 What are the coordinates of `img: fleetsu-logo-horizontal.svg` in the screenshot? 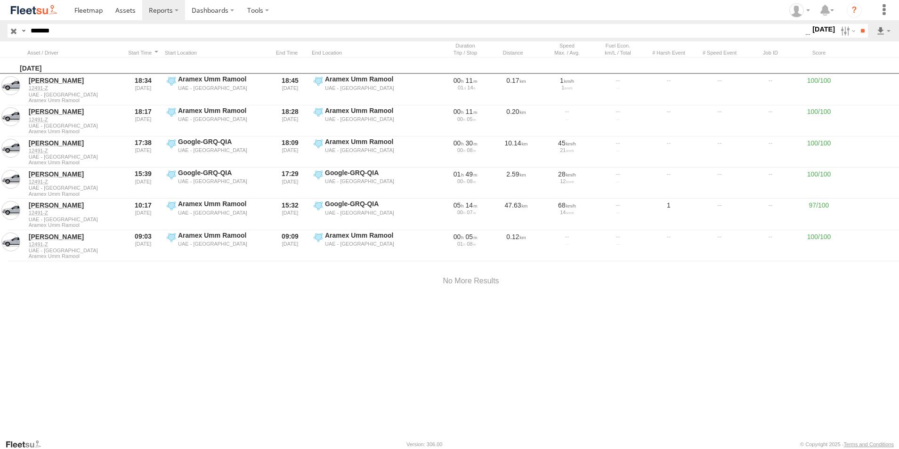 It's located at (34, 10).